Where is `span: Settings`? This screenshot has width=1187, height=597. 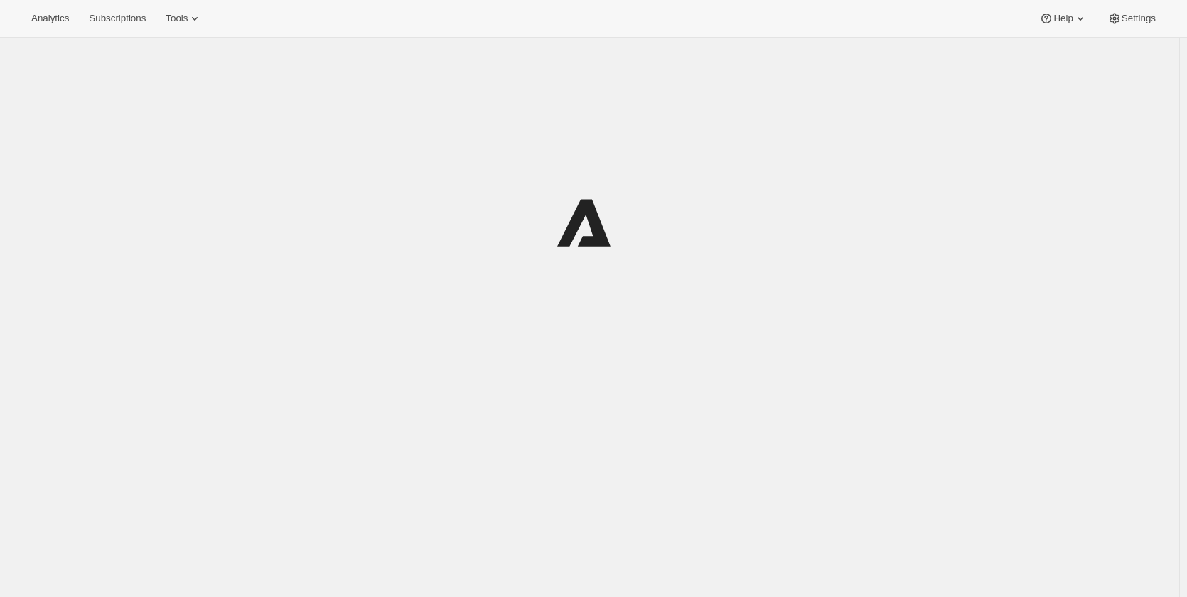
span: Settings is located at coordinates (1139, 18).